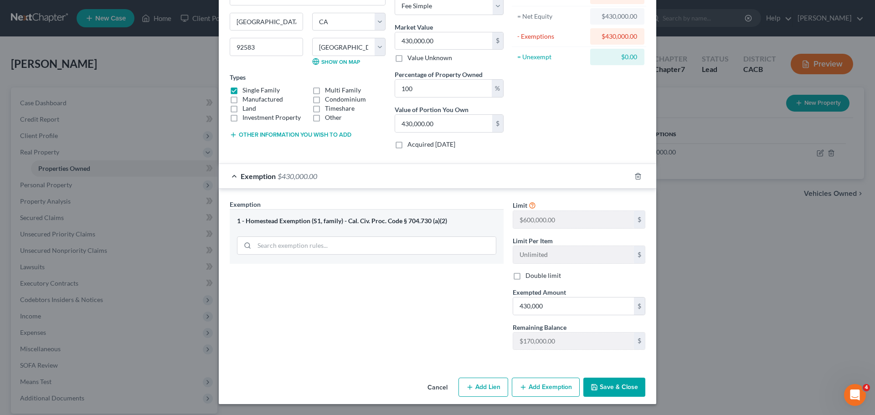 This screenshot has width=875, height=415. I want to click on button: Add Lien, so click(483, 387).